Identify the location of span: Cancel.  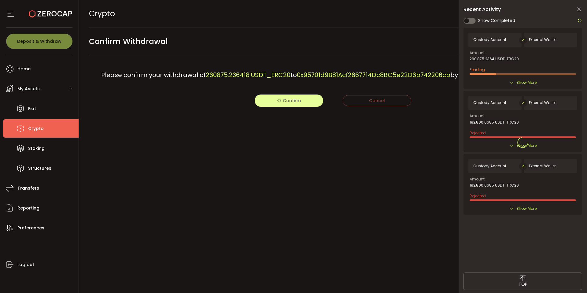
(377, 101).